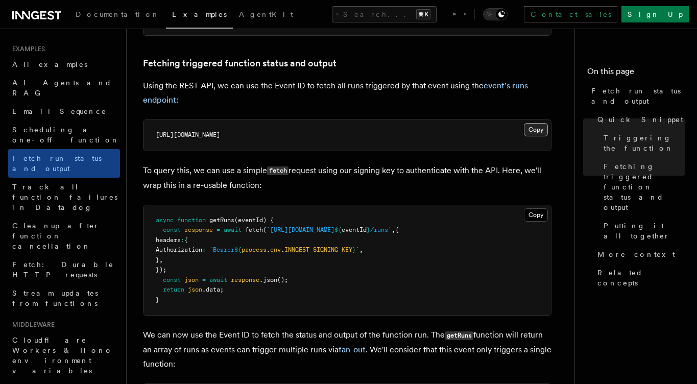 Image resolution: width=697 pixels, height=384 pixels. I want to click on a: Examples, so click(199, 16).